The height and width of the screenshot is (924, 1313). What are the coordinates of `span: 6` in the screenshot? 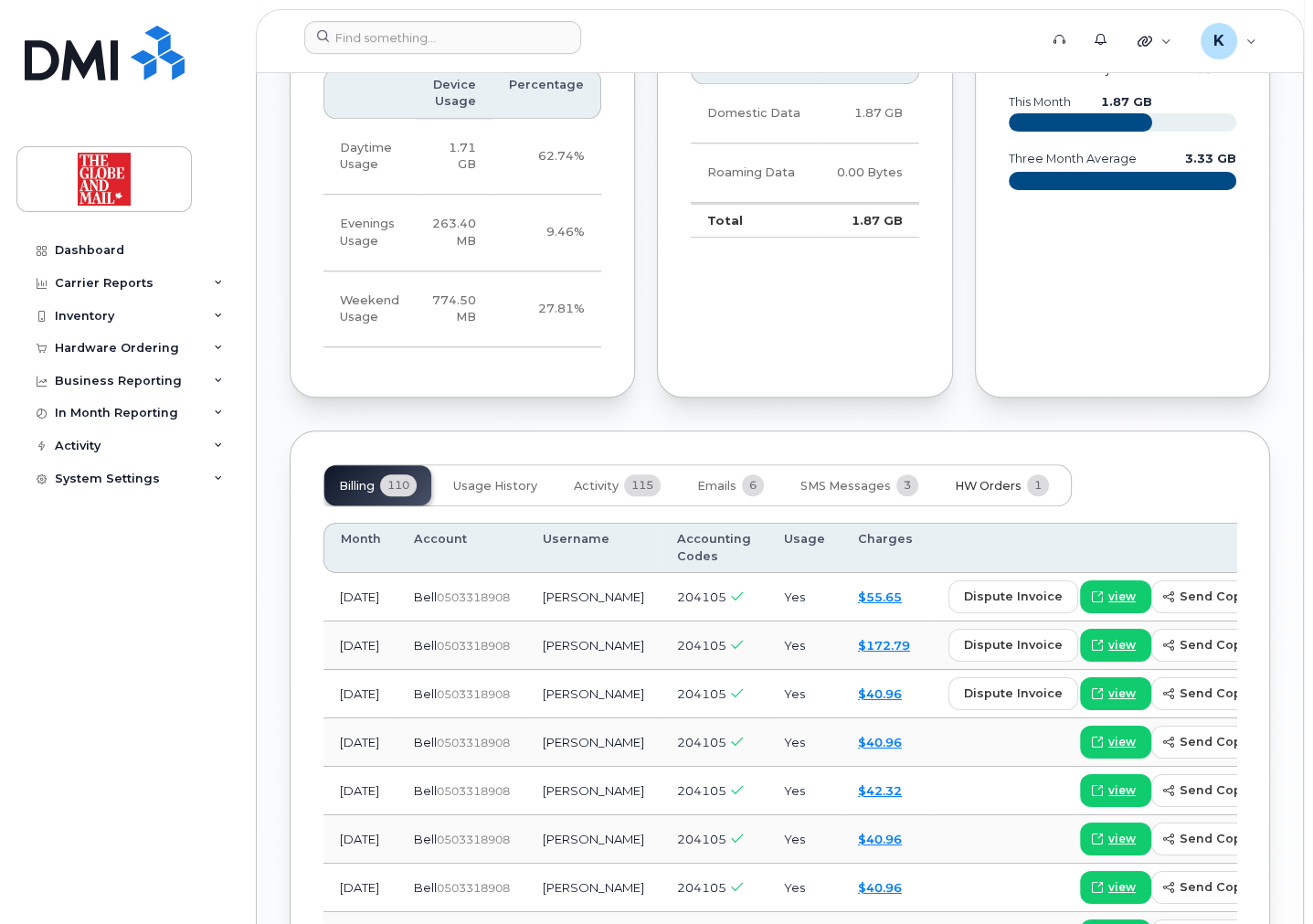 It's located at (753, 486).